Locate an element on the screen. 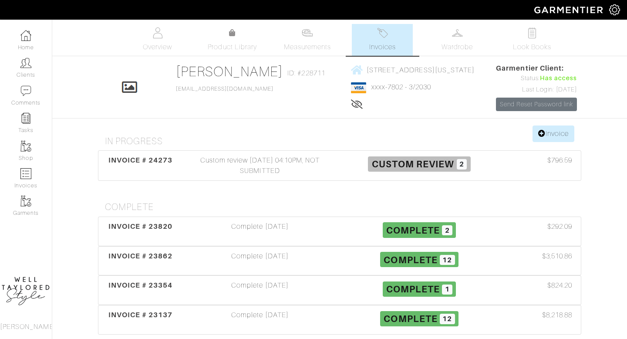  span: INVOICE # 23862 is located at coordinates (141, 256).